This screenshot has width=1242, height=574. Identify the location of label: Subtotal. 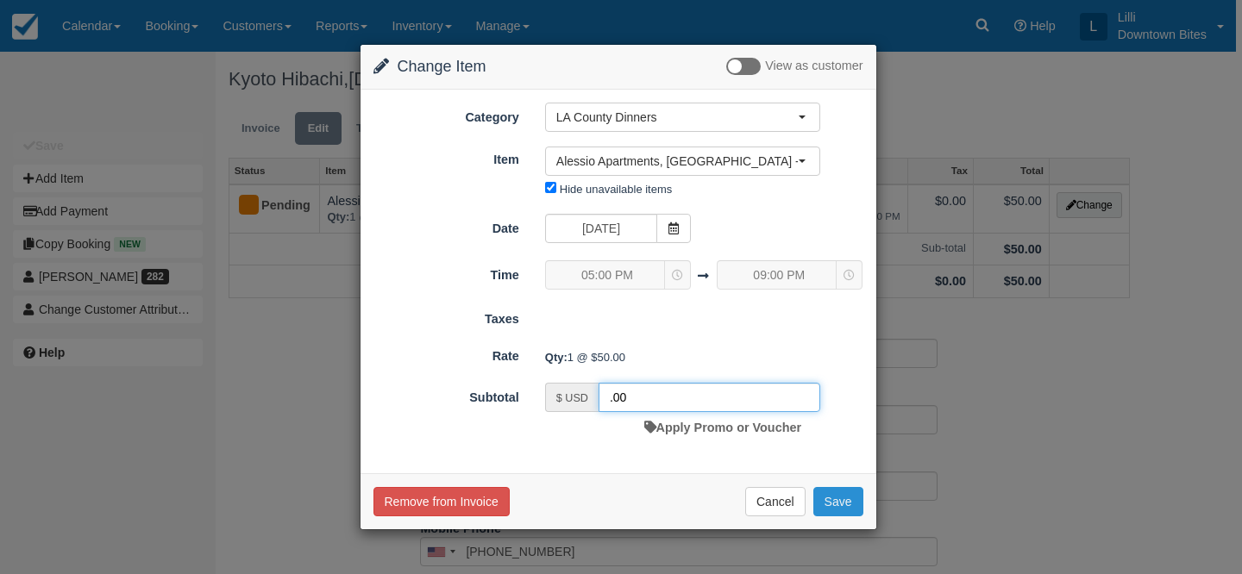
(446, 395).